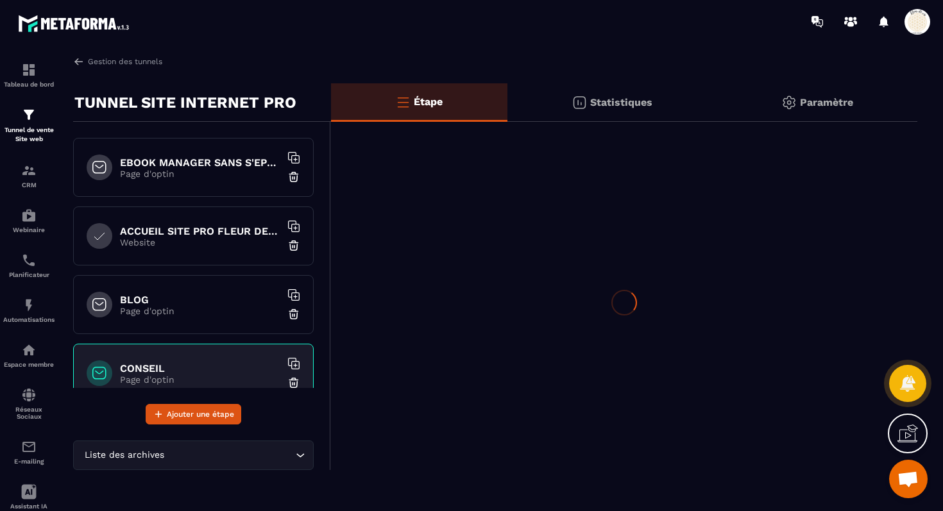  Describe the element at coordinates (124, 455) in the screenshot. I see `span: Liste des archives` at that location.